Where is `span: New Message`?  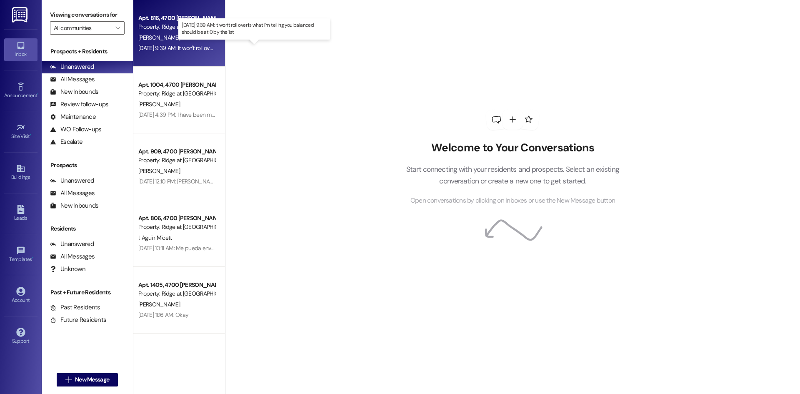
span: New Message is located at coordinates (92, 379).